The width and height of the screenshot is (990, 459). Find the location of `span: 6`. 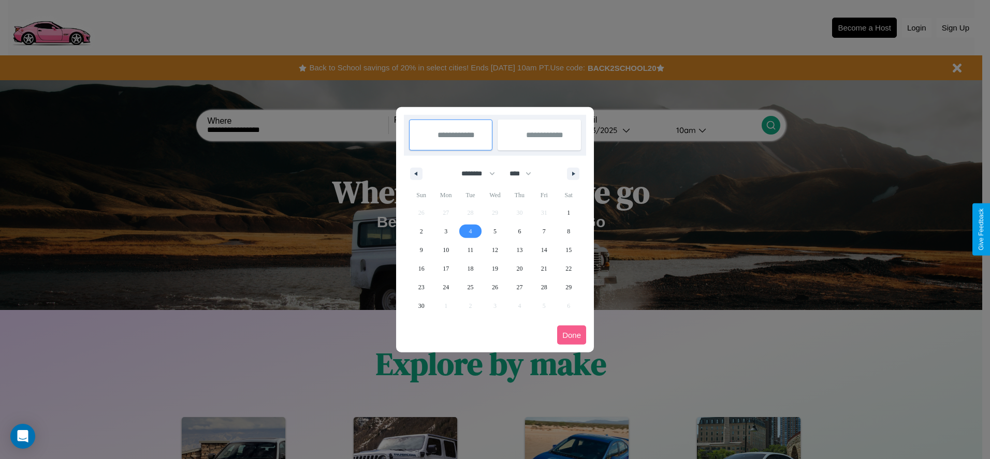

span: 6 is located at coordinates (519, 231).